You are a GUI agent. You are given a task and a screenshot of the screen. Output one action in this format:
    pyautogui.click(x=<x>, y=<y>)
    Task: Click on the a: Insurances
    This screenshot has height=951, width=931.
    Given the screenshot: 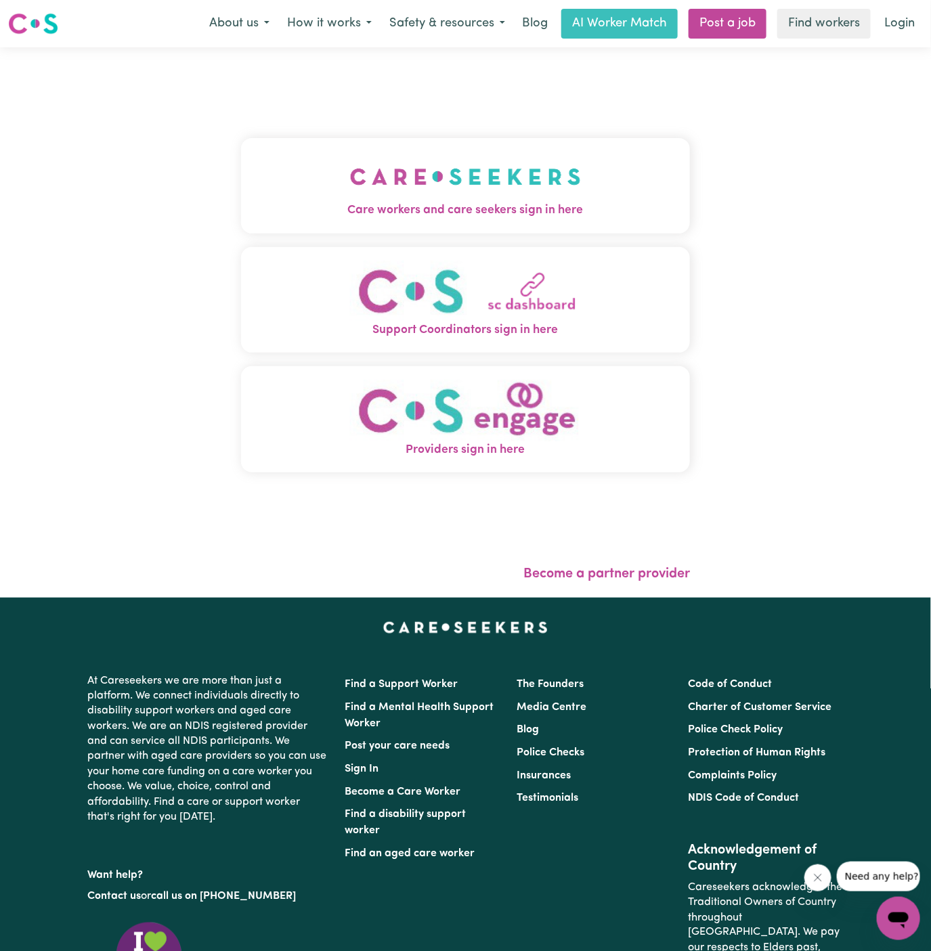 What is the action you would take?
    pyautogui.click(x=544, y=776)
    